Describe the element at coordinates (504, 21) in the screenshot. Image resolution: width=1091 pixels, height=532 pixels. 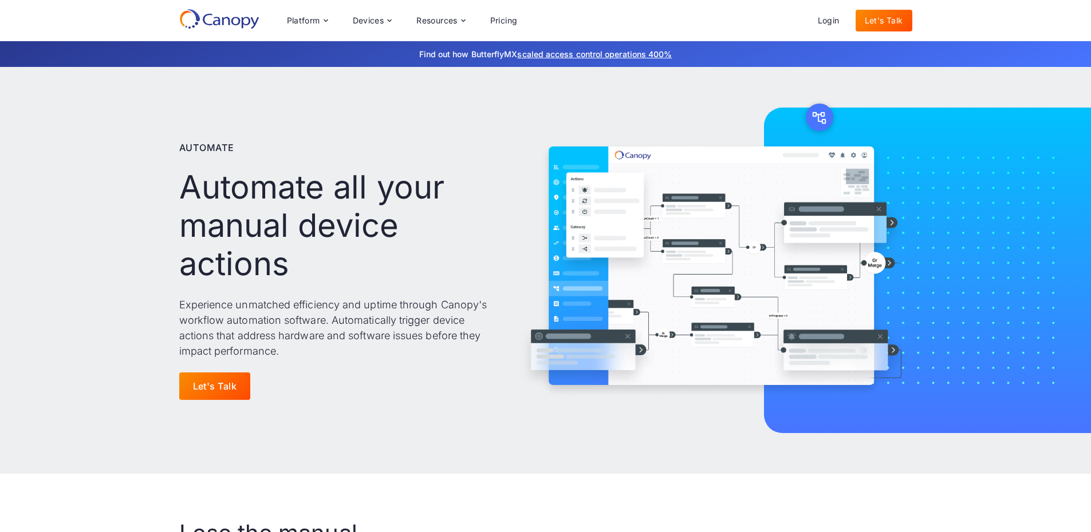
I see `a: Pricing` at that location.